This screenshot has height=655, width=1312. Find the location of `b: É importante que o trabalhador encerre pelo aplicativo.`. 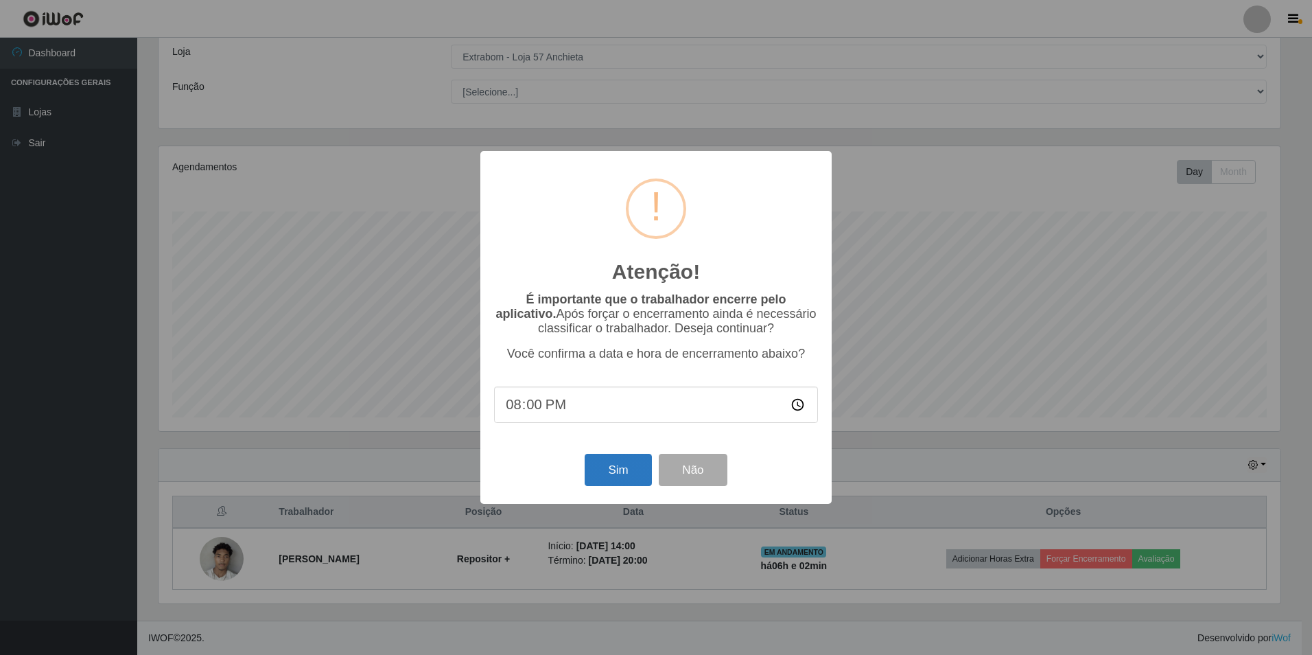

b: É importante que o trabalhador encerre pelo aplicativo. is located at coordinates (640, 306).